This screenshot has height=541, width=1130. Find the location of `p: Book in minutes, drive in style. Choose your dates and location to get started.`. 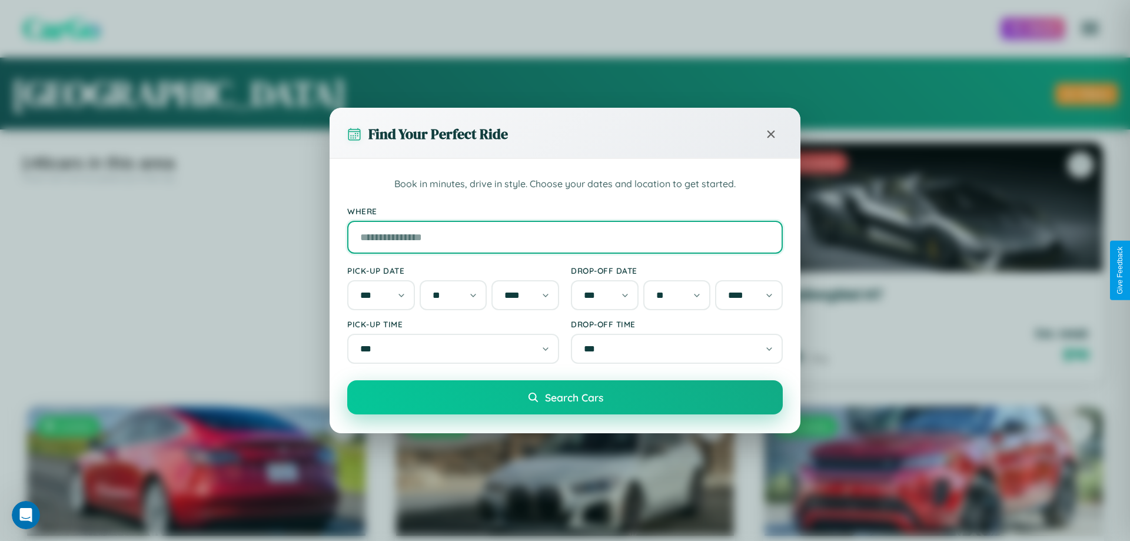

p: Book in minutes, drive in style. Choose your dates and location to get started. is located at coordinates (565, 184).